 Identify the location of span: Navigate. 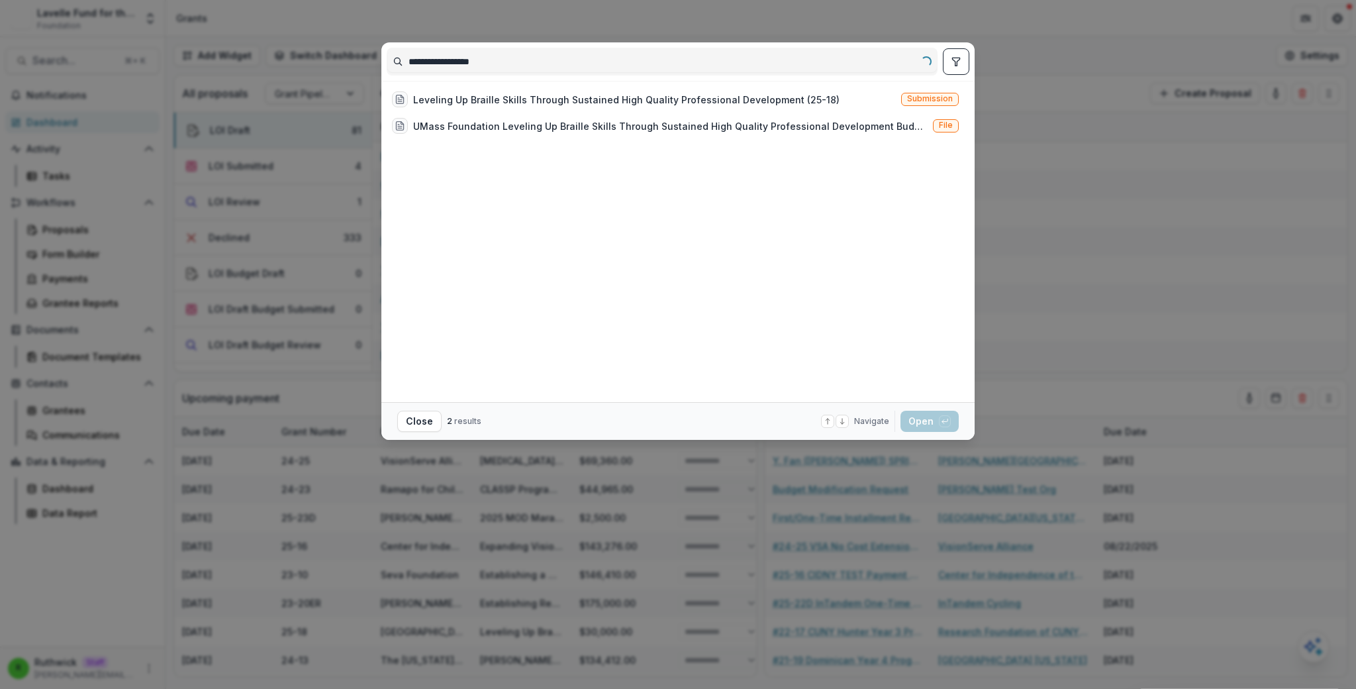
(871, 421).